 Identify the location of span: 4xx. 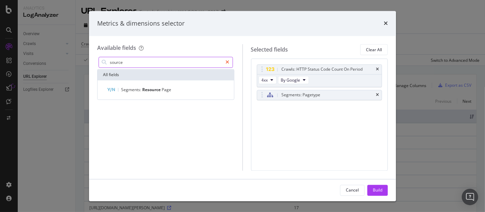
(265, 80).